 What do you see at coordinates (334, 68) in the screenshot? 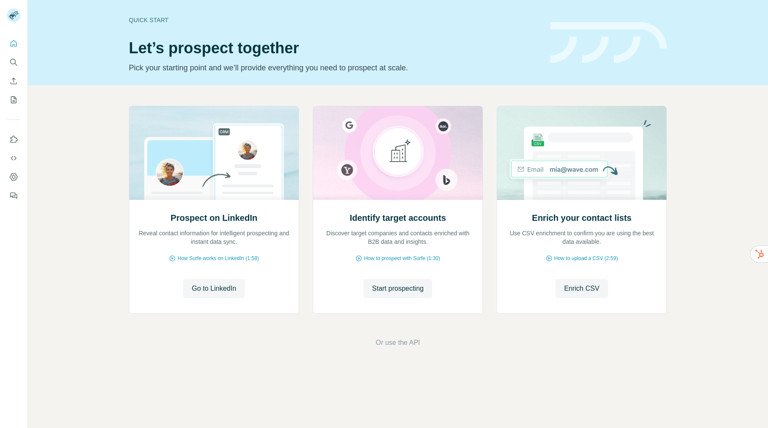
I see `p: Pick your starting point and we’ll provide everything you need to prospect at scale.` at bounding box center [334, 68].